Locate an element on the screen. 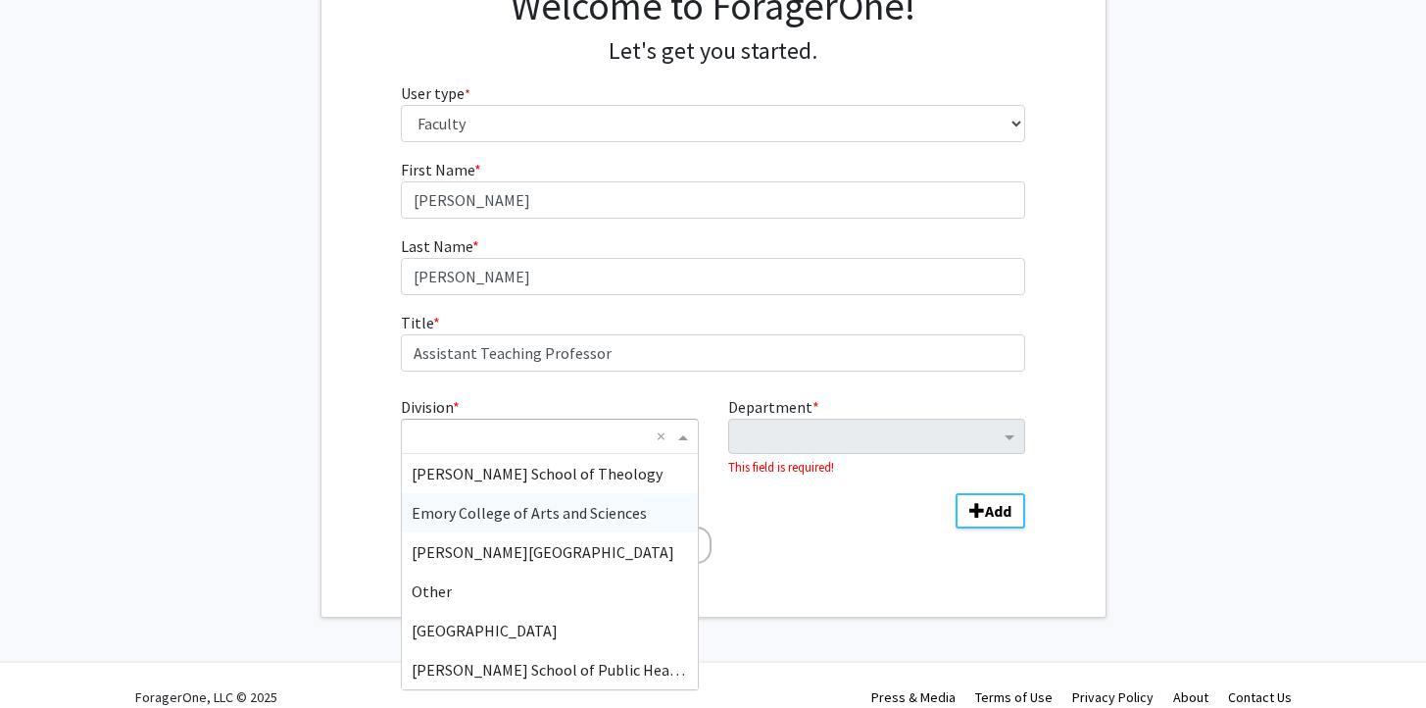 Image resolution: width=1426 pixels, height=708 pixels. ng-select: Division is located at coordinates (549, 436).